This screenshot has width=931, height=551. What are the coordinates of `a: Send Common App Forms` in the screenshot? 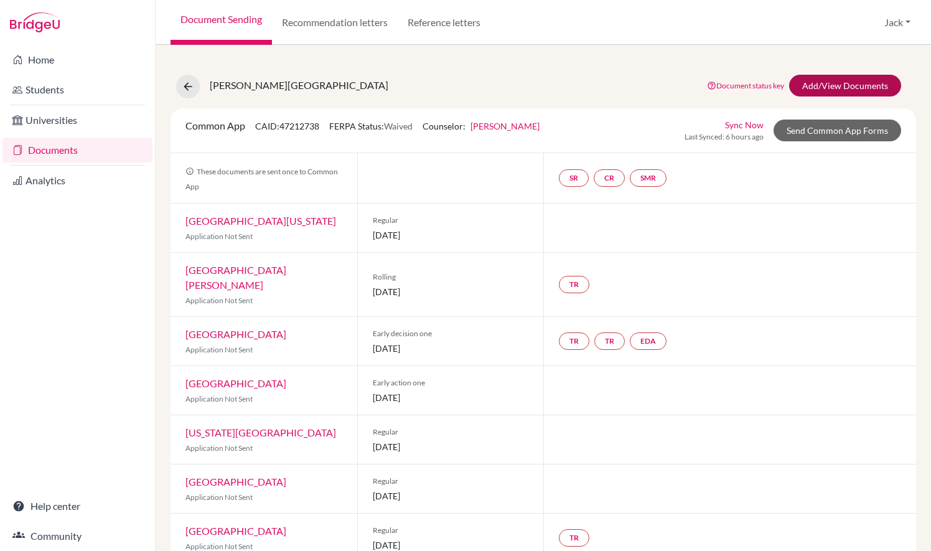 It's located at (837, 130).